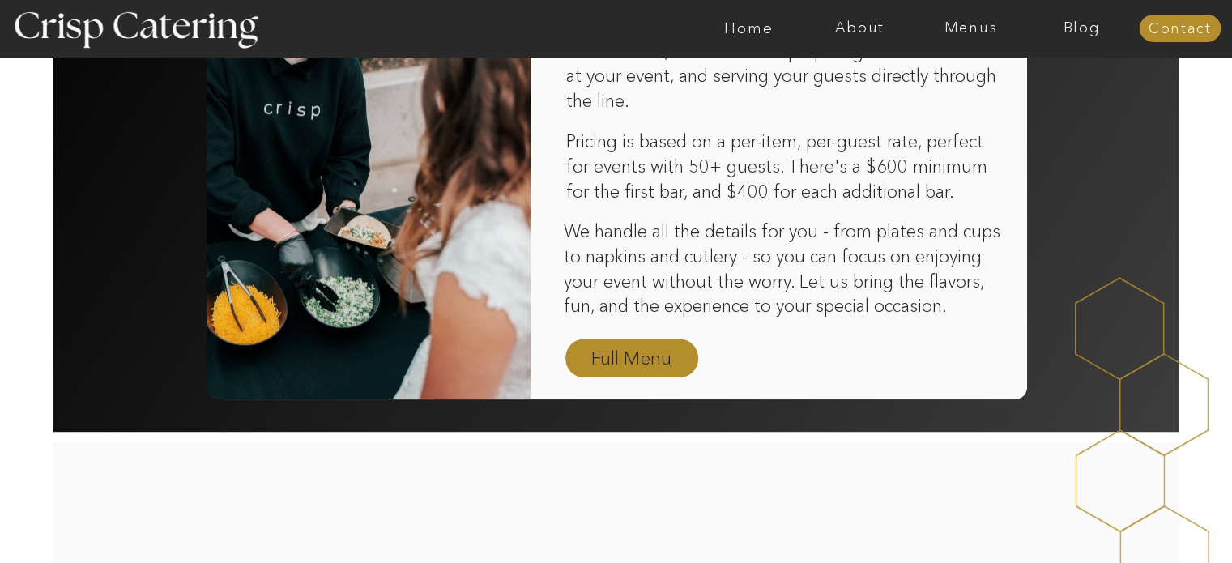  I want to click on nav: Blog, so click(1082, 28).